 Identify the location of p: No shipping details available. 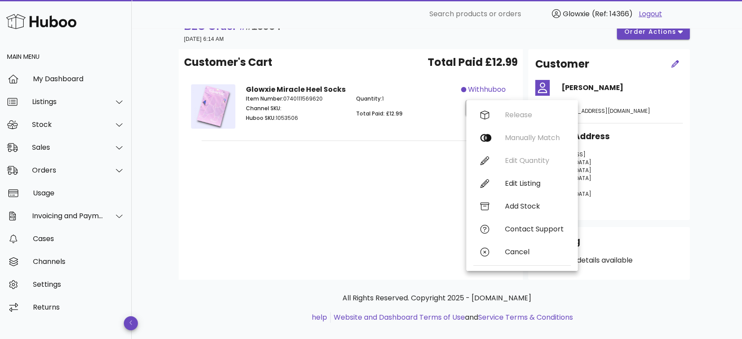
(609, 260).